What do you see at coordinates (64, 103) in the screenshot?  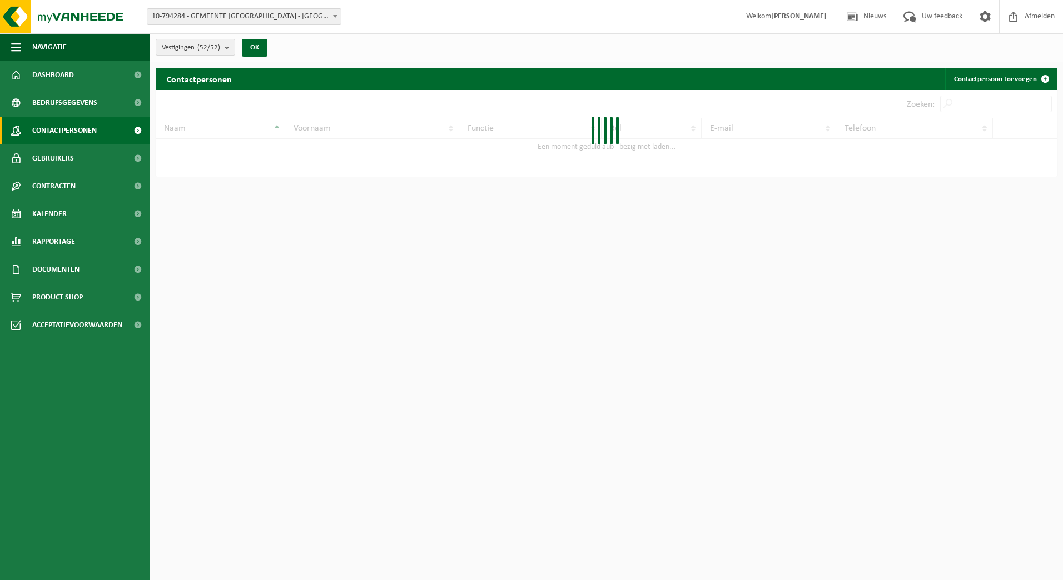 I see `span: Bedrijfsgegevens` at bounding box center [64, 103].